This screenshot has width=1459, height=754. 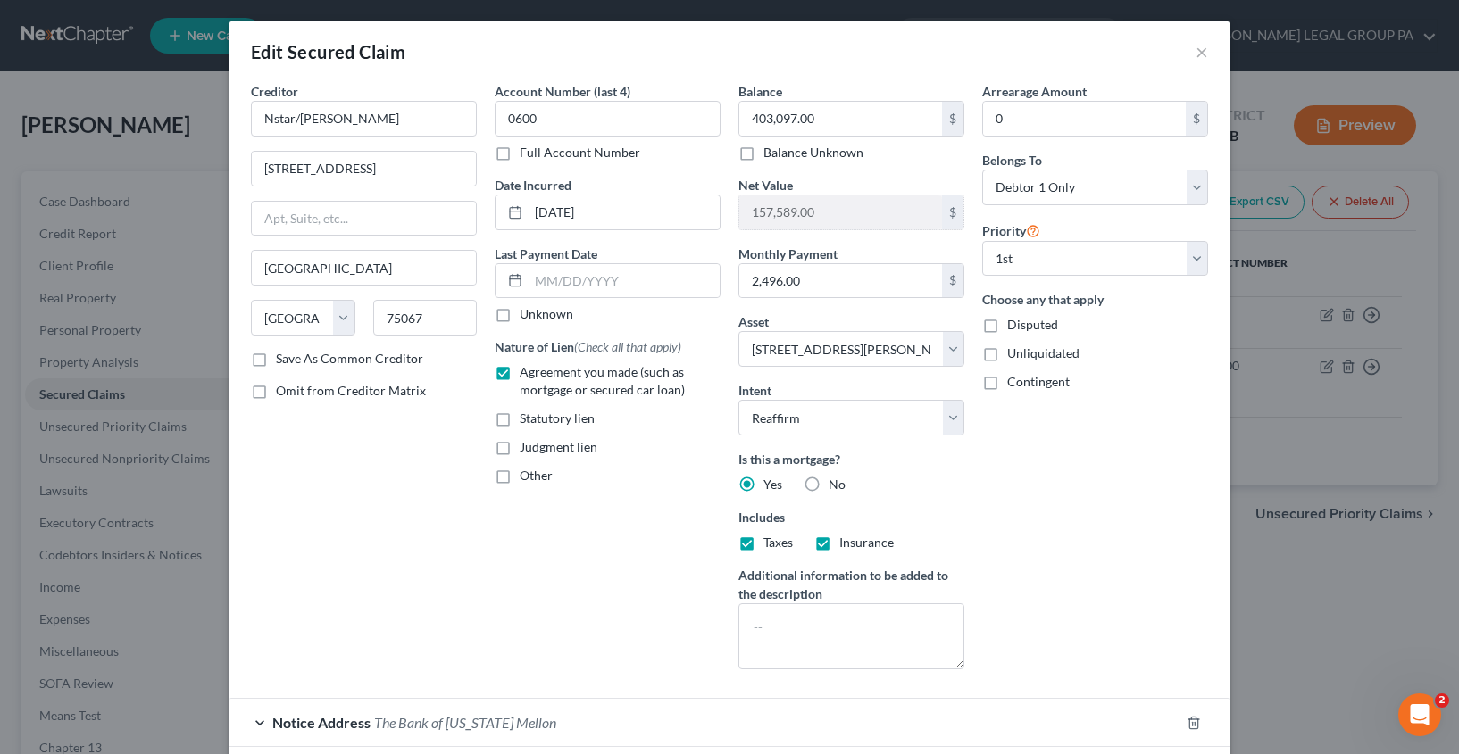 What do you see at coordinates (1095, 299) in the screenshot?
I see `label: Choose any that apply` at bounding box center [1095, 299].